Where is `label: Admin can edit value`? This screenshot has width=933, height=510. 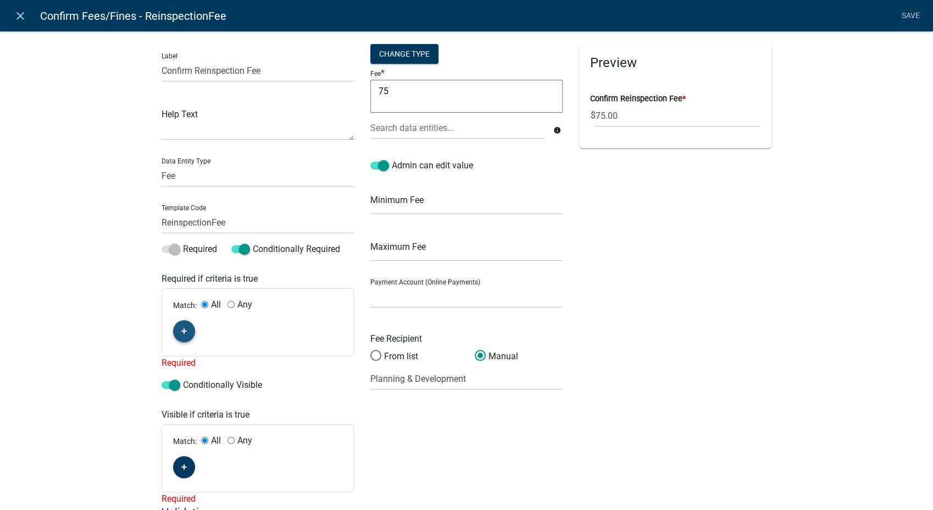 label: Admin can edit value is located at coordinates (422, 165).